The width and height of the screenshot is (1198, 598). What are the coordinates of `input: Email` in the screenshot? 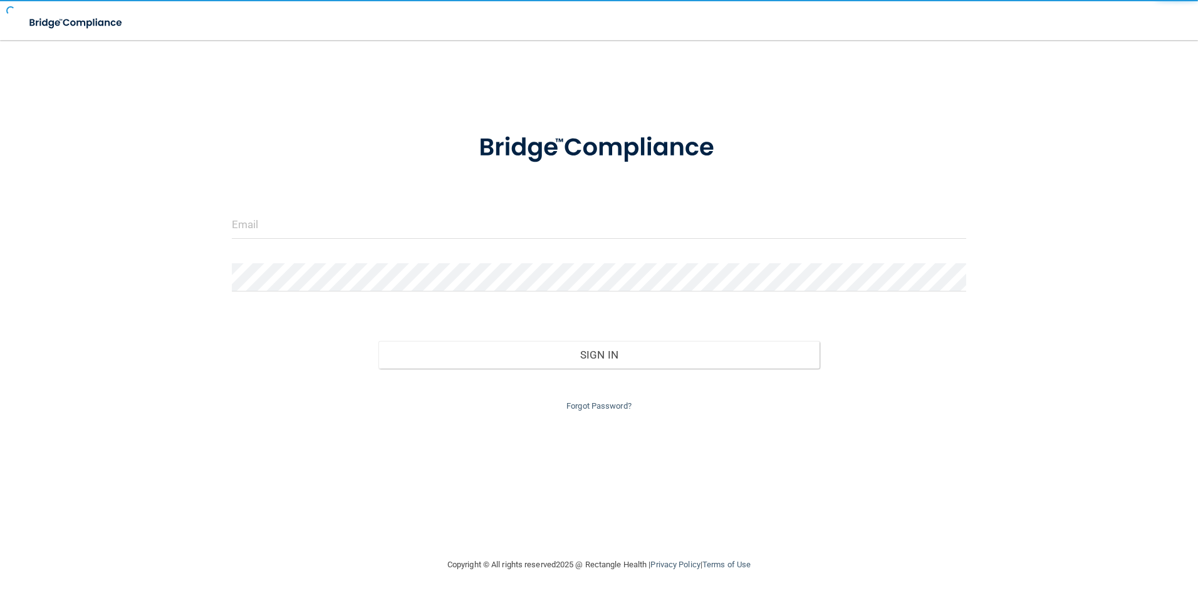 It's located at (599, 224).